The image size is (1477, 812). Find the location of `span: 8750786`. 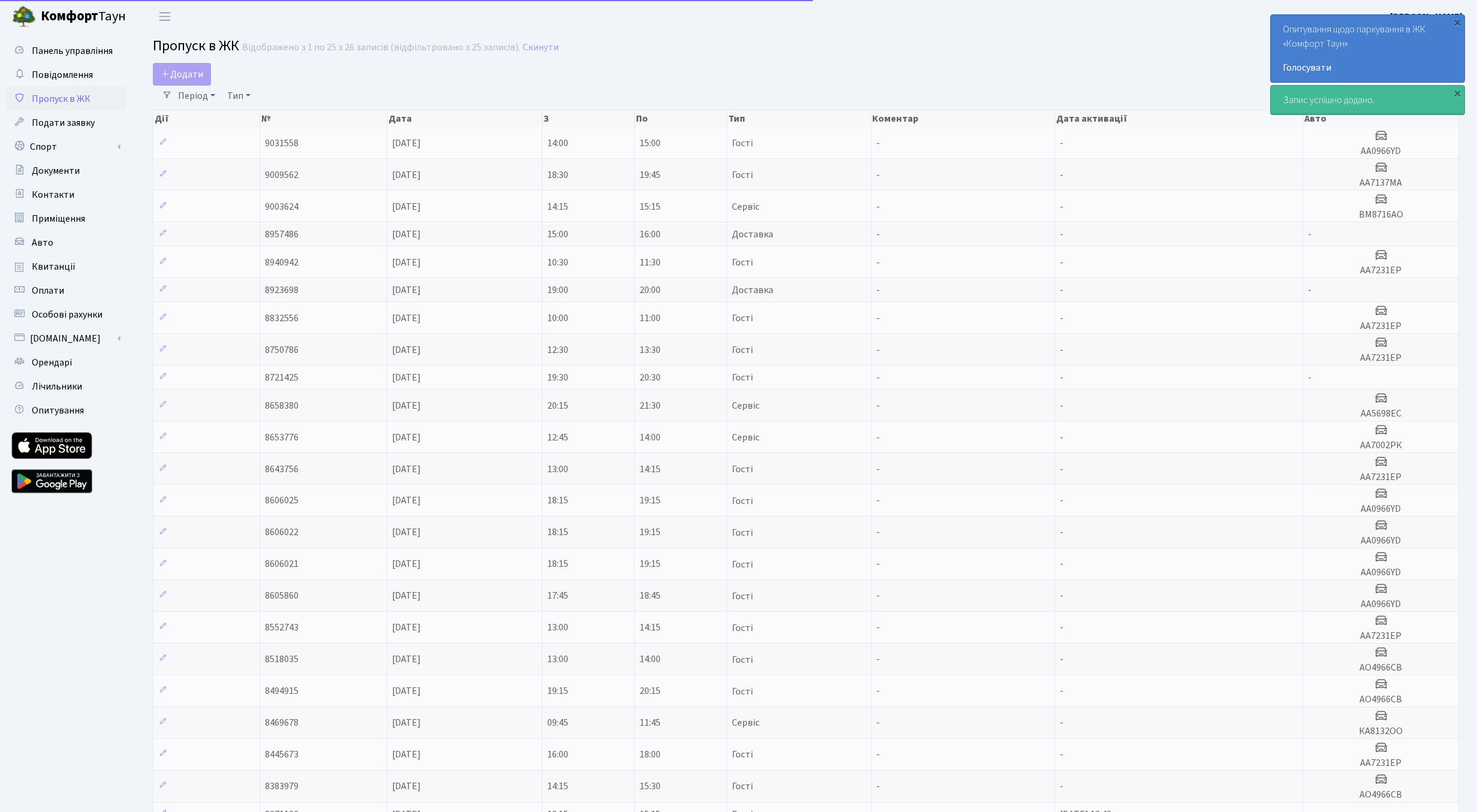

span: 8750786 is located at coordinates (282, 350).